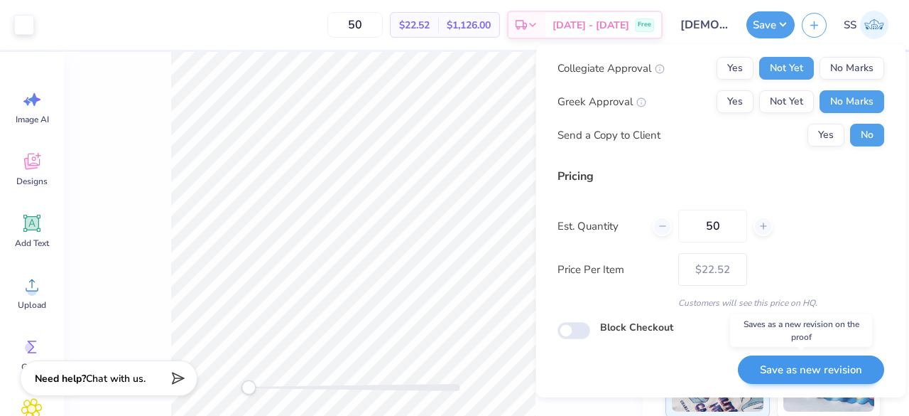 This screenshot has width=909, height=416. I want to click on div: Saves as a new revision on the proof, so click(801, 330).